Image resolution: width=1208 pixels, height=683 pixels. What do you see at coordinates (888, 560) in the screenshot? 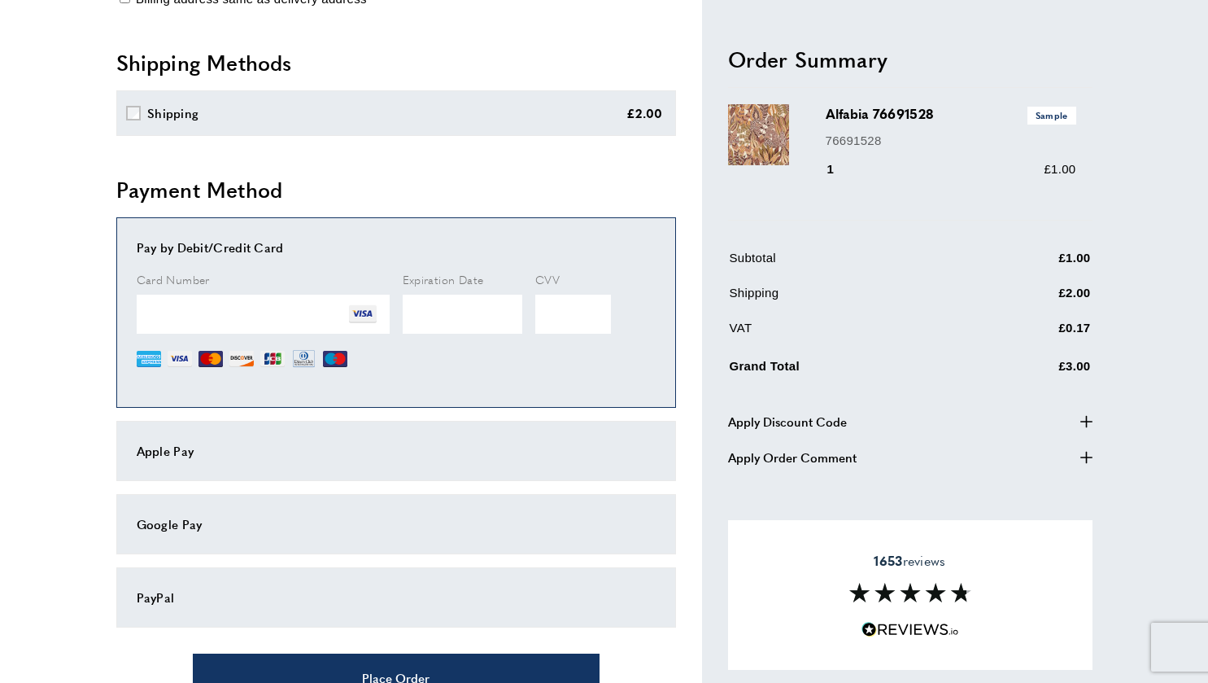
I see `strong: 1653` at bounding box center [888, 560].